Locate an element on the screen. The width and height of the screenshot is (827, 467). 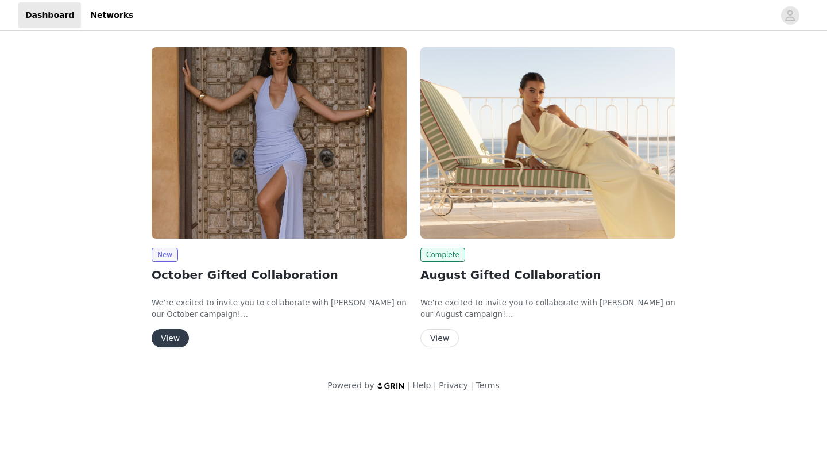
a: Networks is located at coordinates (111, 15).